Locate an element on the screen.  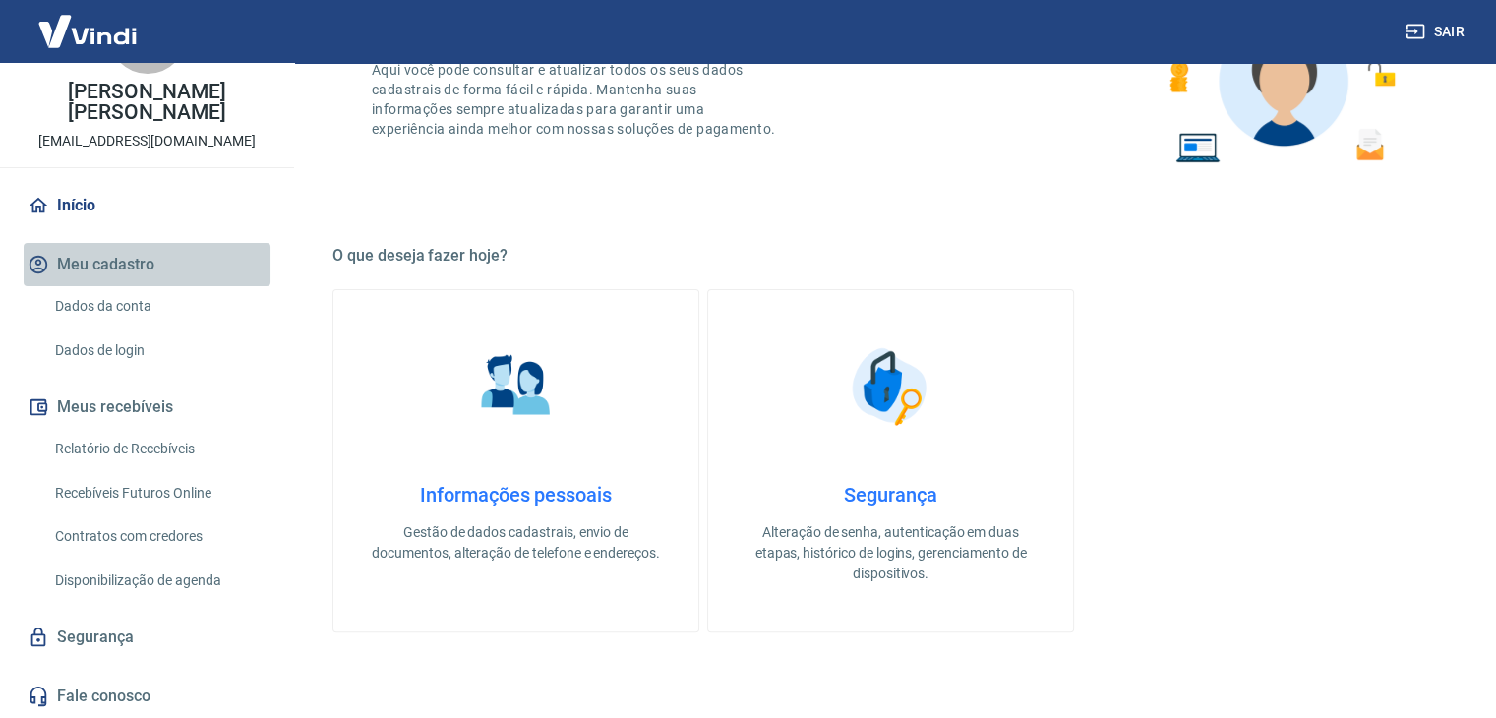
a: Dados da conta is located at coordinates (158, 306).